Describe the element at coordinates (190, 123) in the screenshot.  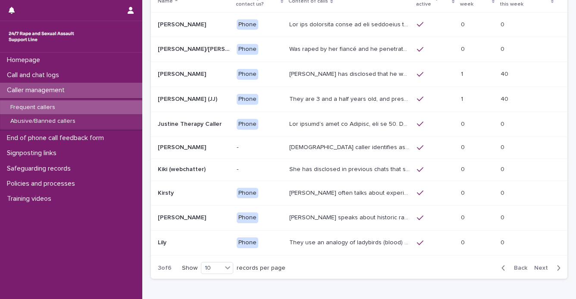
I see `p: Justine Therapy Caller` at that location.